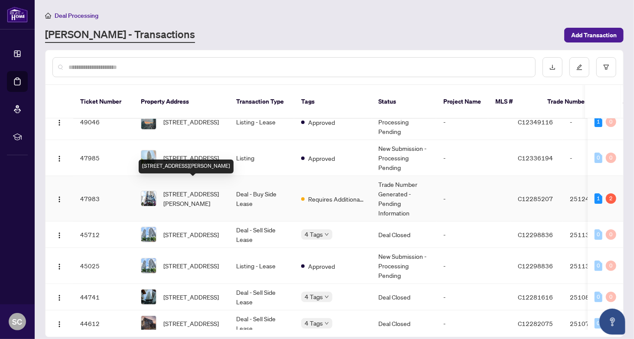 This screenshot has height=339, width=634. I want to click on span: edit, so click(580, 67).